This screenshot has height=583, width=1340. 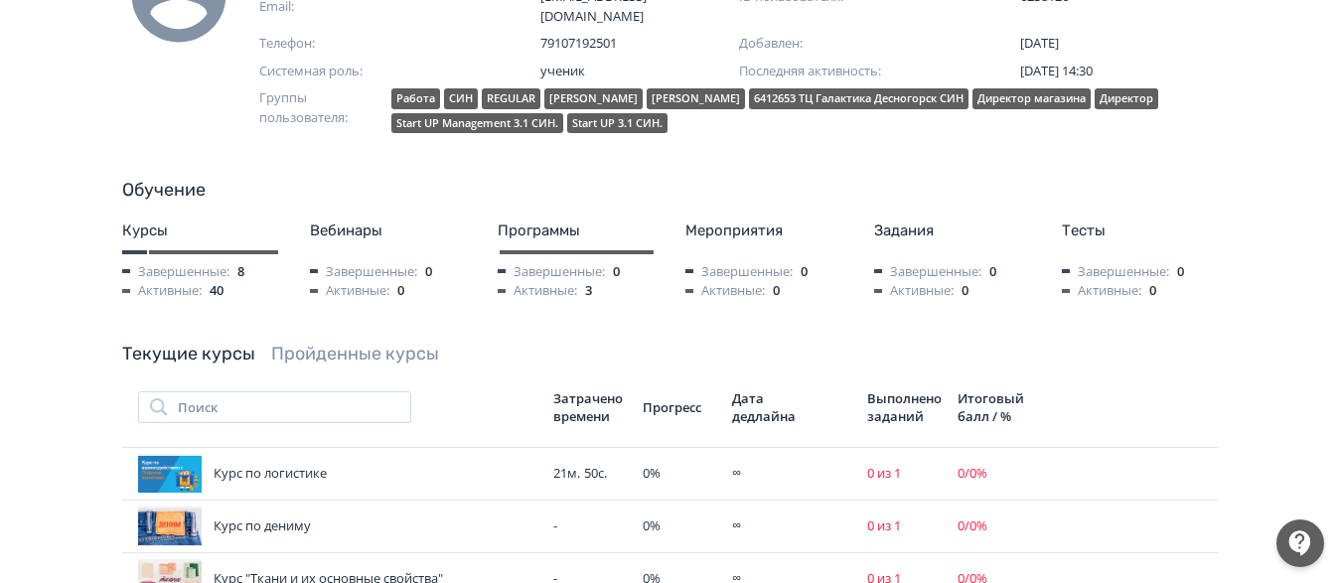 I want to click on span: Добавлен:, so click(x=839, y=44).